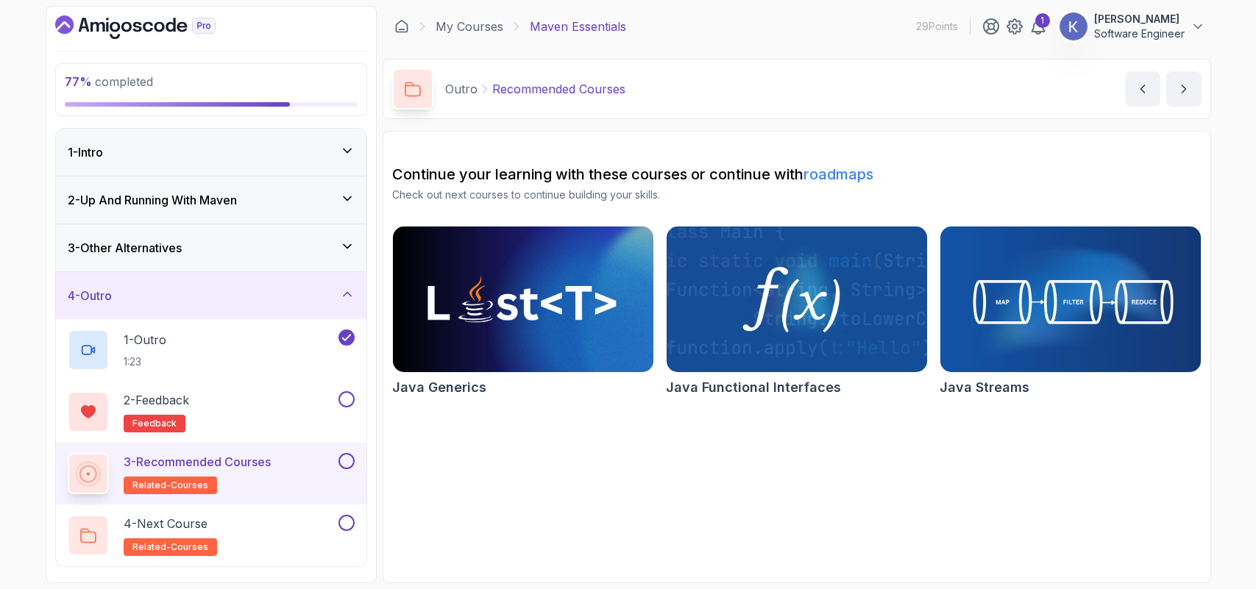 This screenshot has width=1256, height=589. What do you see at coordinates (1073, 26) in the screenshot?
I see `img: user profile image` at bounding box center [1073, 26].